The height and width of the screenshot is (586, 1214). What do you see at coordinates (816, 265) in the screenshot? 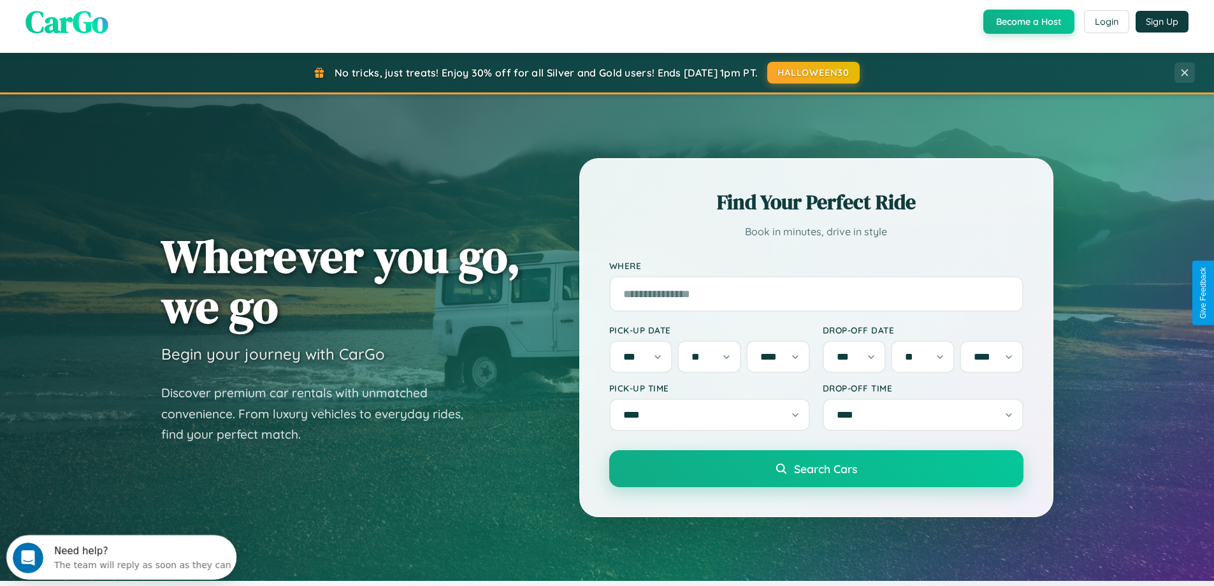
I see `label: Where` at bounding box center [816, 265].